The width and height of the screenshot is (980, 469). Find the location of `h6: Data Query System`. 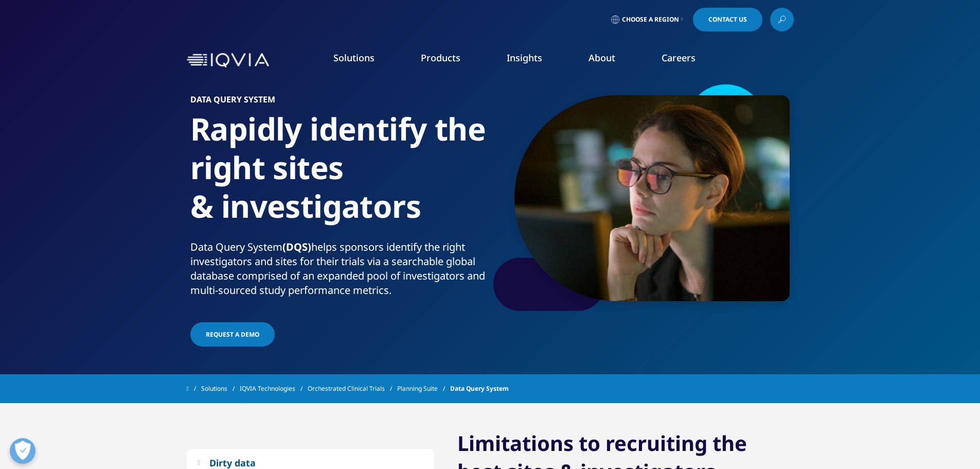

h6: Data Query System is located at coordinates (338, 102).